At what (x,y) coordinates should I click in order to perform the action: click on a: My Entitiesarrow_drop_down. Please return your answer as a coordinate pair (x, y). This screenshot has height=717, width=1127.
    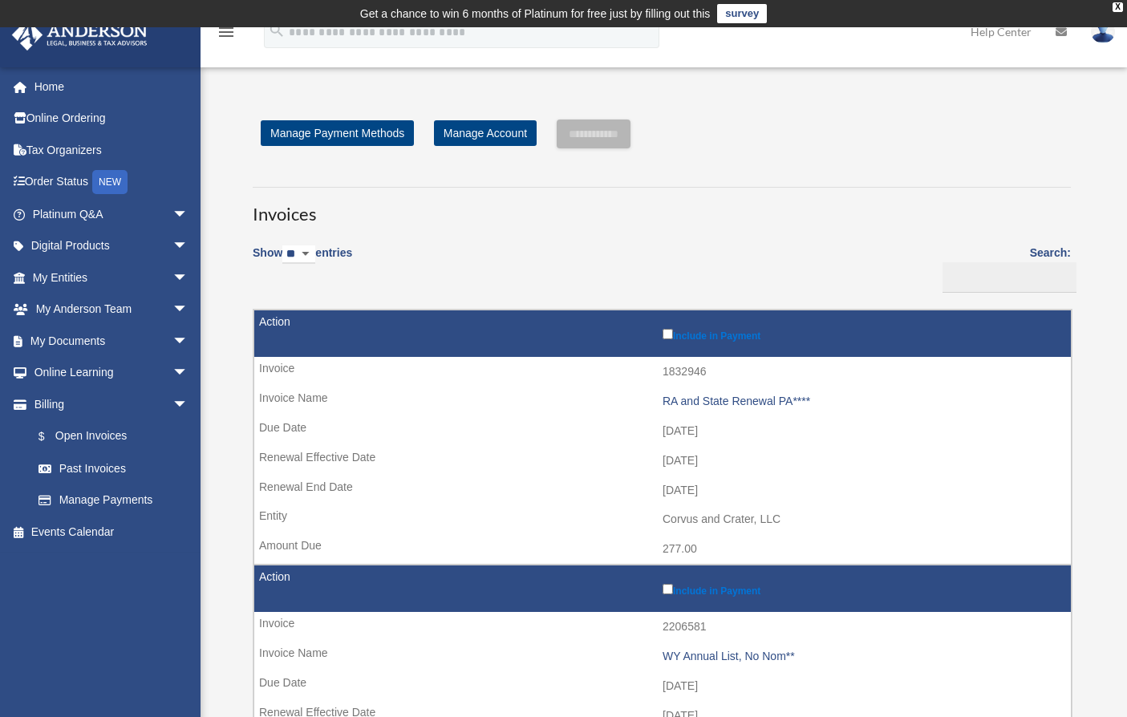
    Looking at the image, I should click on (111, 278).